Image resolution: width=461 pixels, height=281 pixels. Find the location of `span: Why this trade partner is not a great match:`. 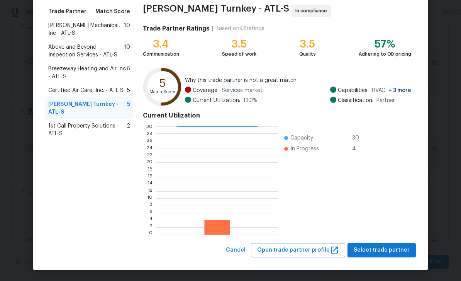

span: Why this trade partner is not a great match: is located at coordinates (298, 80).